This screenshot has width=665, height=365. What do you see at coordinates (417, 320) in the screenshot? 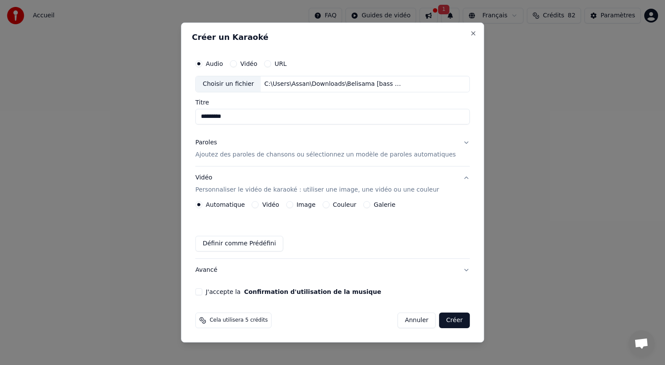
I see `button: Annuler` at bounding box center [417, 320].